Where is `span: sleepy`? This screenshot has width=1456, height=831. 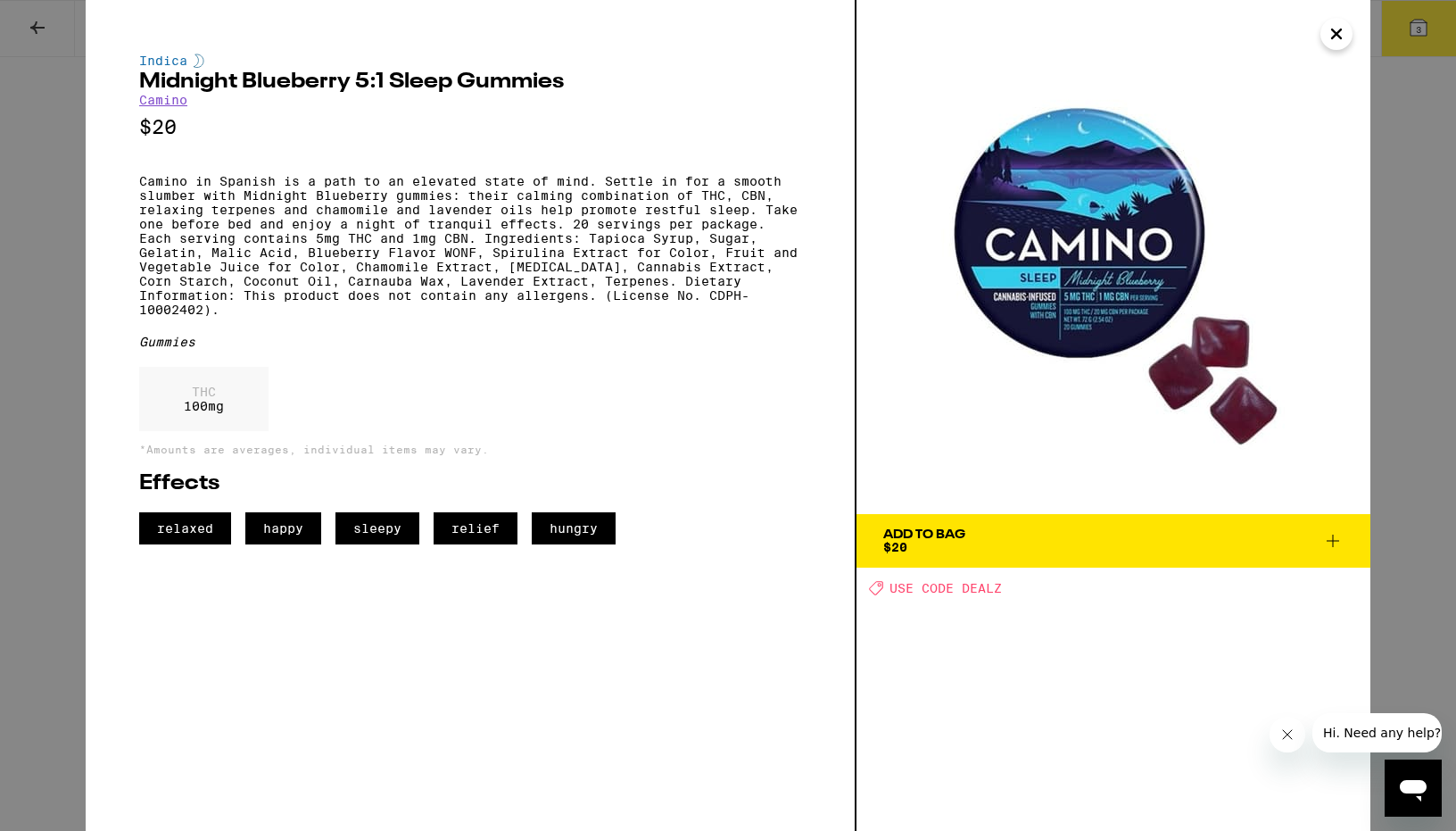 span: sleepy is located at coordinates (377, 528).